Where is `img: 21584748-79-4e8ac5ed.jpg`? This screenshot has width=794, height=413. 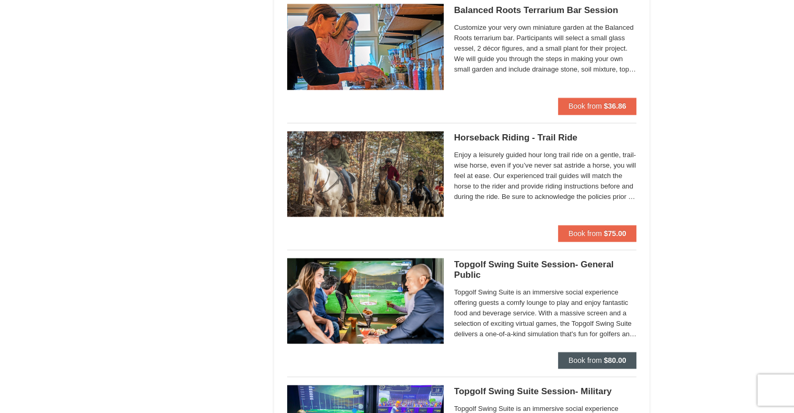
img: 21584748-79-4e8ac5ed.jpg is located at coordinates (366, 174).